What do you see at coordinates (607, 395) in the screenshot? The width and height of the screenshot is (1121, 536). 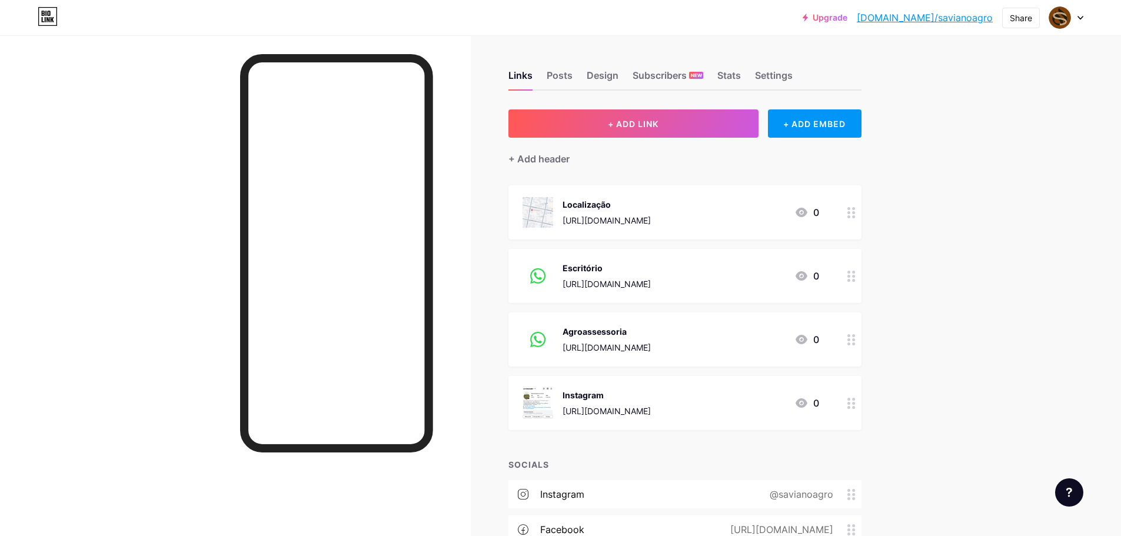 I see `div: Instagram` at bounding box center [607, 395].